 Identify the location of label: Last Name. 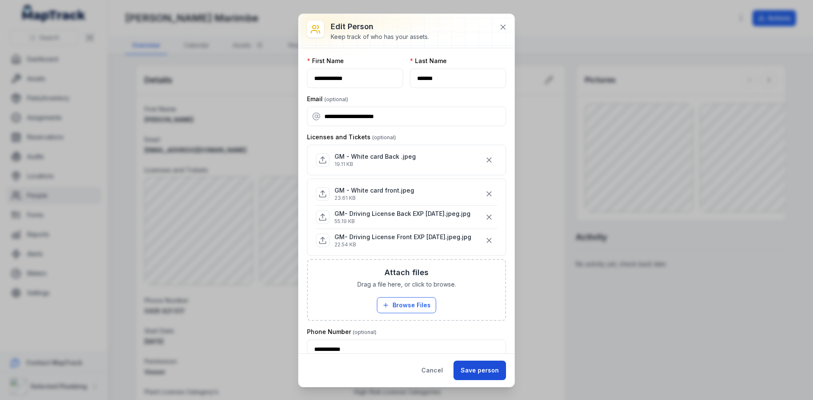
(428, 61).